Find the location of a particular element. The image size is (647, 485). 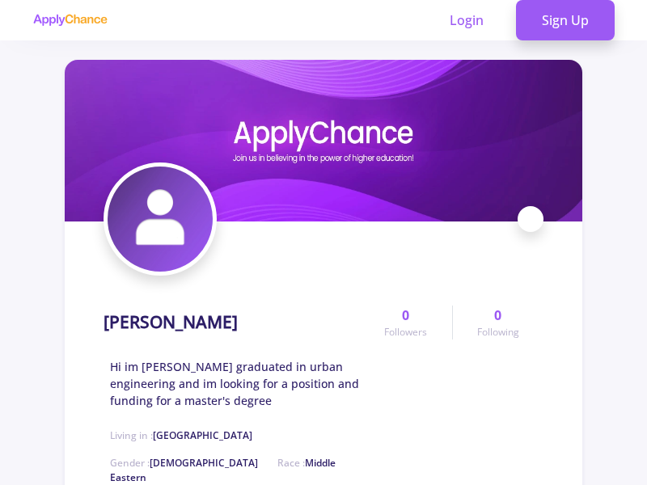

a: 0Followers is located at coordinates (405, 323).